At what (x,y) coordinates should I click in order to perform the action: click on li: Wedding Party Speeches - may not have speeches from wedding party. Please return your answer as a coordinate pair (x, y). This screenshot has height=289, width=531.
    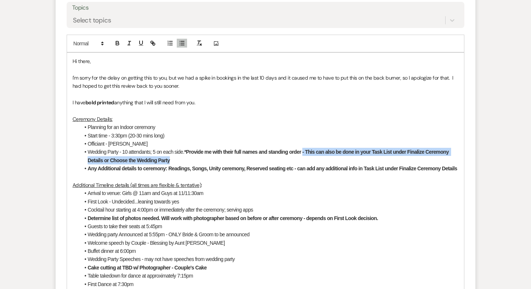
    Looking at the image, I should click on (269, 259).